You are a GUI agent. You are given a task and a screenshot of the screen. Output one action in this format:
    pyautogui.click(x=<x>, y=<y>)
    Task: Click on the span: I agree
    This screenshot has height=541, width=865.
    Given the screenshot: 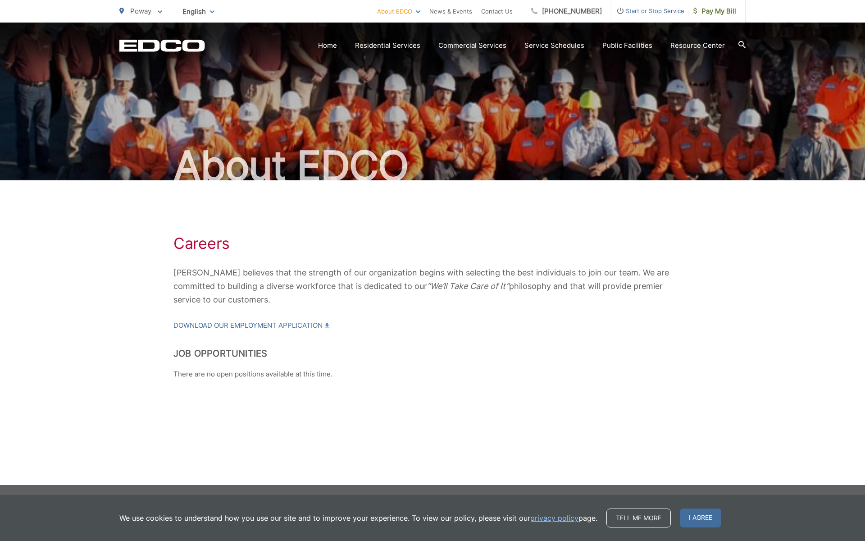 What is the action you would take?
    pyautogui.click(x=701, y=518)
    